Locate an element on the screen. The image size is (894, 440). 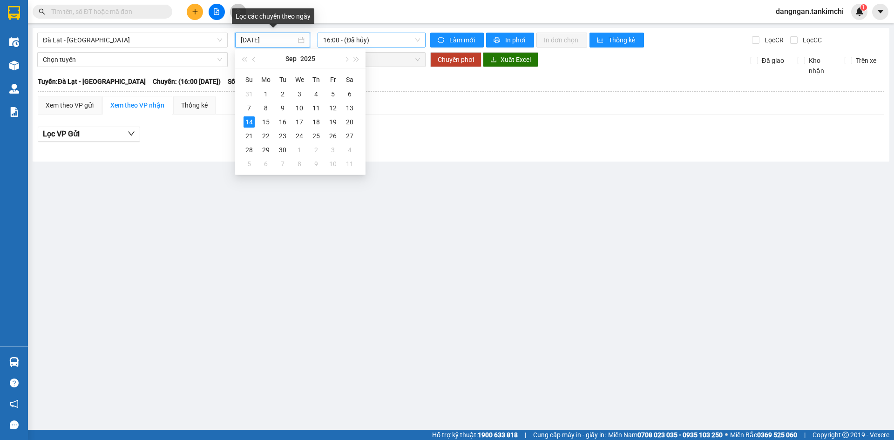
button: caret-down is located at coordinates (880, 12).